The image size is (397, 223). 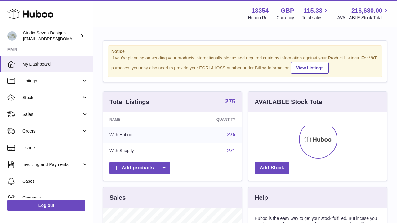 What do you see at coordinates (315, 14) in the screenshot?
I see `a: 115.33 Total sales` at bounding box center [315, 14].